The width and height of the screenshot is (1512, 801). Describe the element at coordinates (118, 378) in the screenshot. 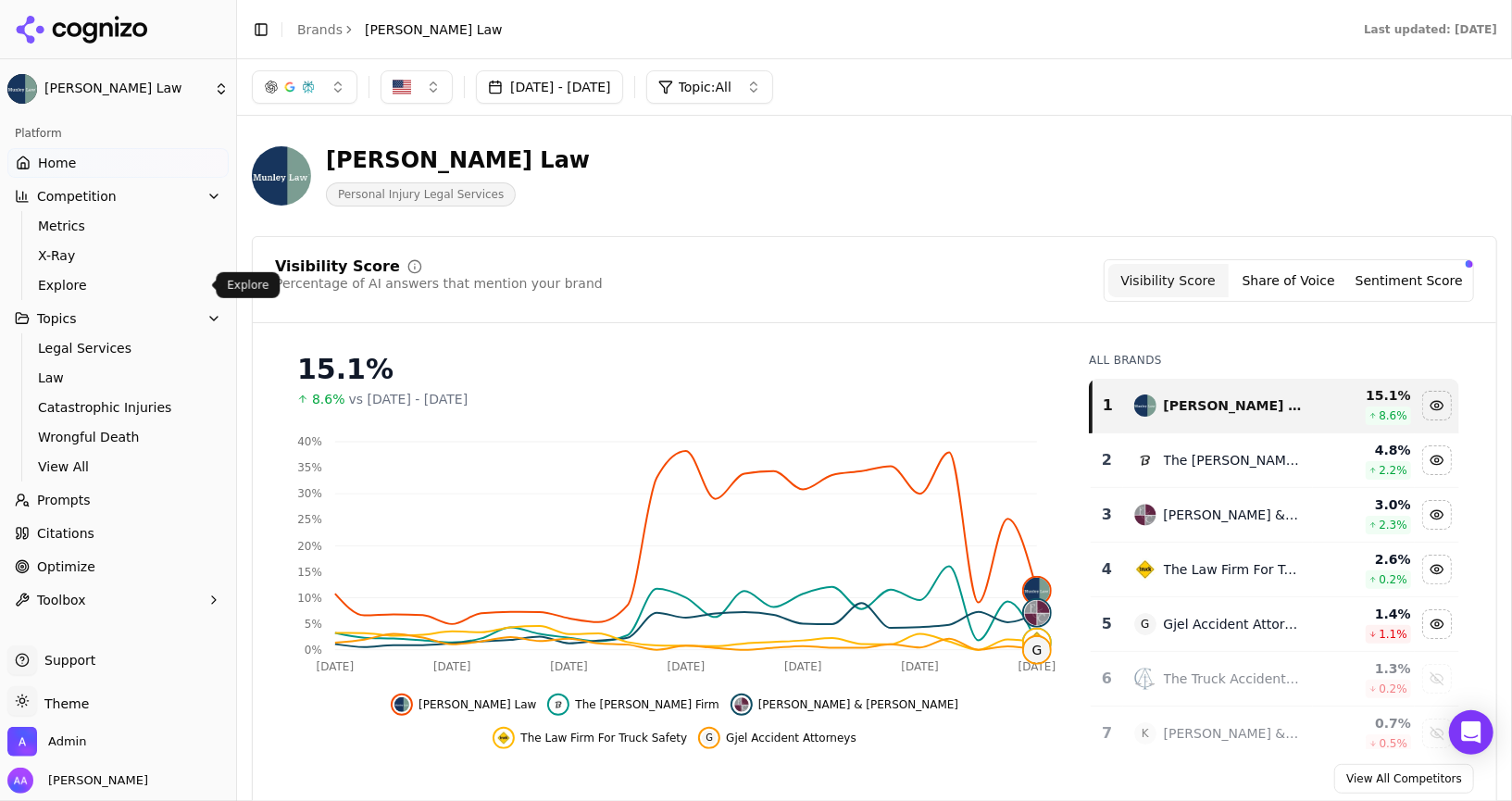

I see `span: Law` at that location.